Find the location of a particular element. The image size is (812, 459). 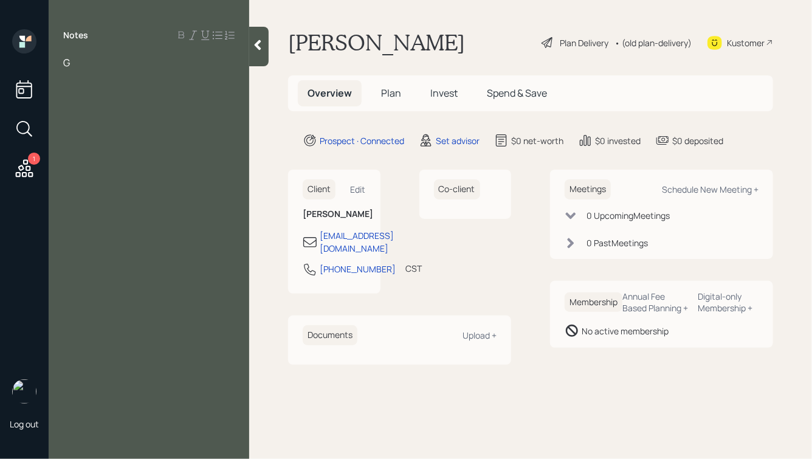

div: $0 net-worth is located at coordinates (537, 140).